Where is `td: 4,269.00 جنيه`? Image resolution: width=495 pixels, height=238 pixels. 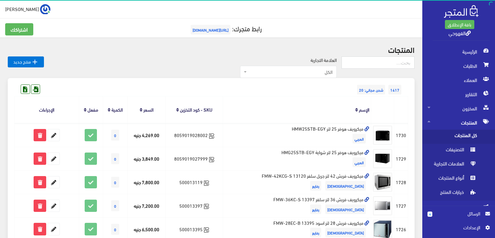 td: 4,269.00 جنيه is located at coordinates (146, 135).